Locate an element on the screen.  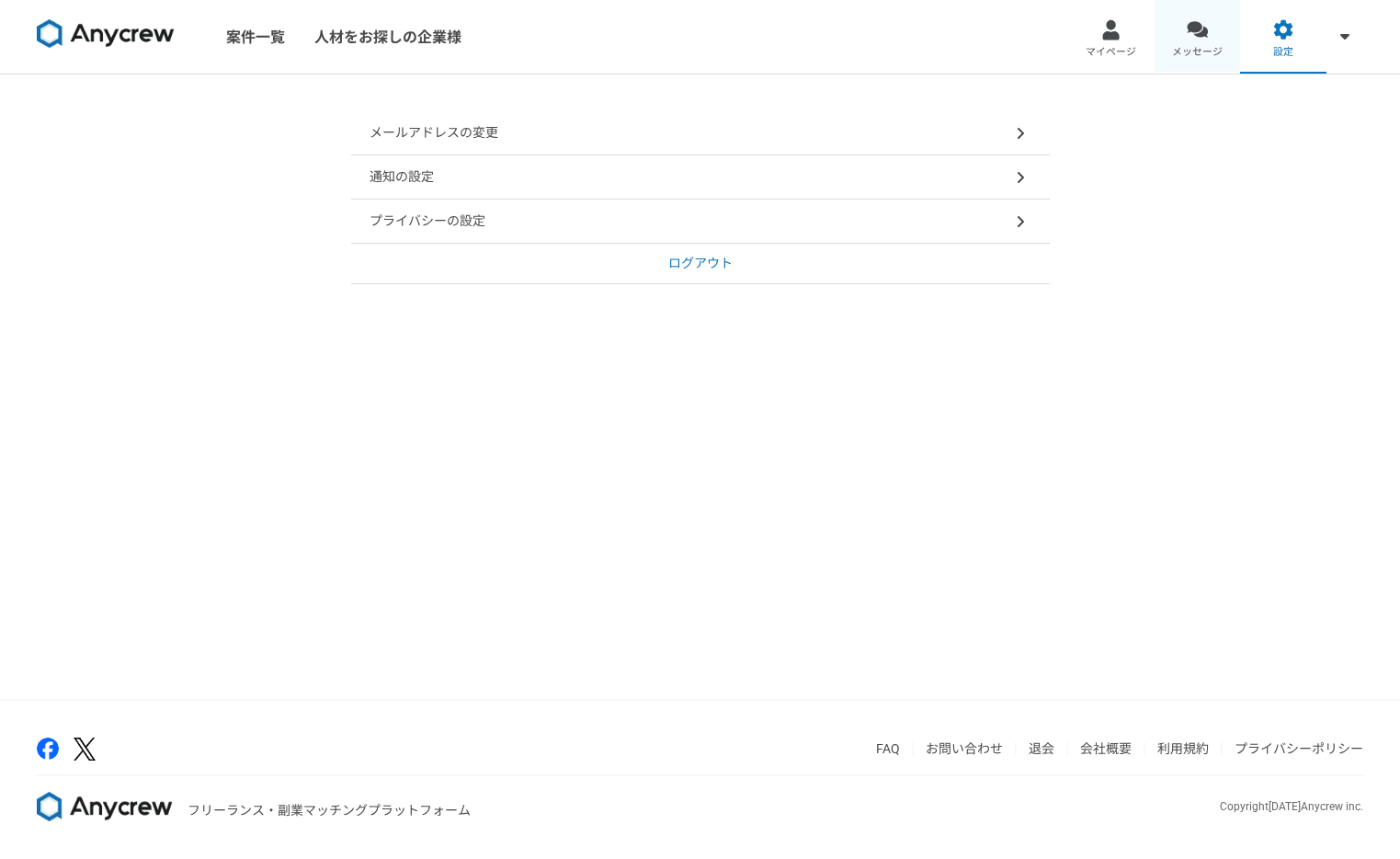
span: メッセージ is located at coordinates (1197, 52).